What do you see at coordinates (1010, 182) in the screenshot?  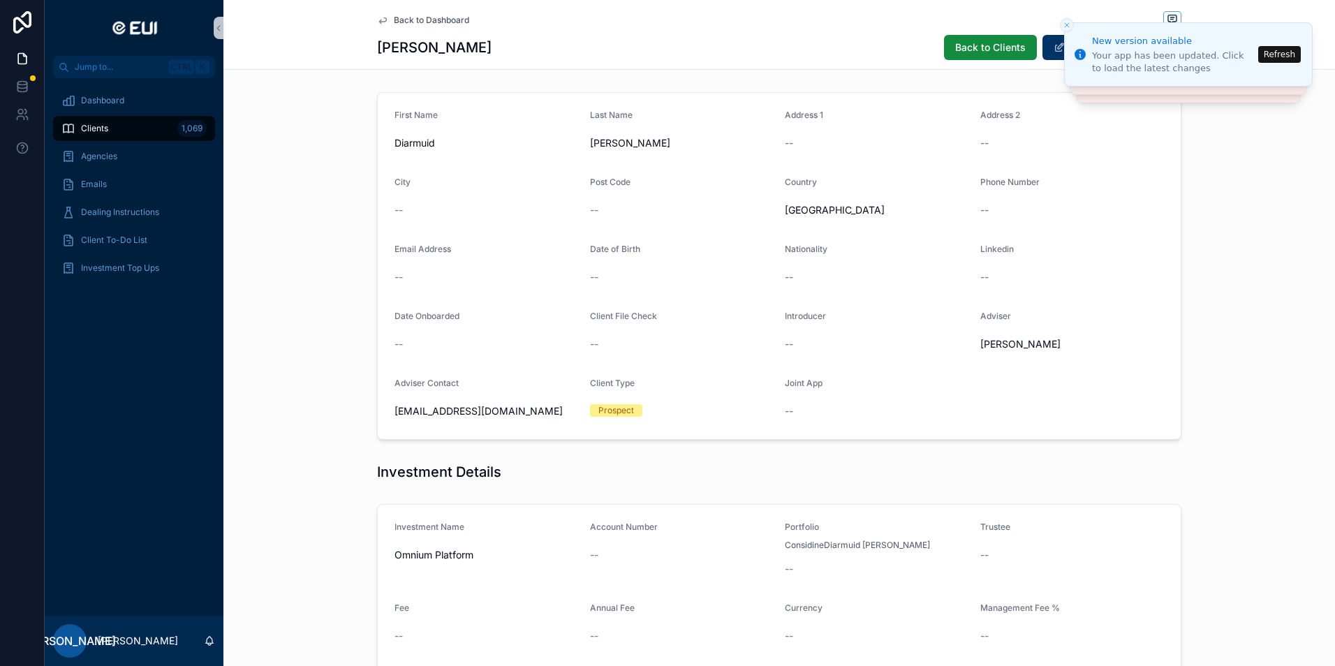 I see `span: Phone Number` at bounding box center [1010, 182].